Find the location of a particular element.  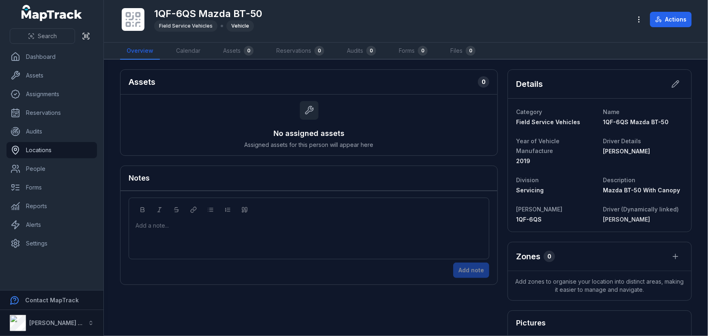

a: Reservations is located at coordinates (52, 113).